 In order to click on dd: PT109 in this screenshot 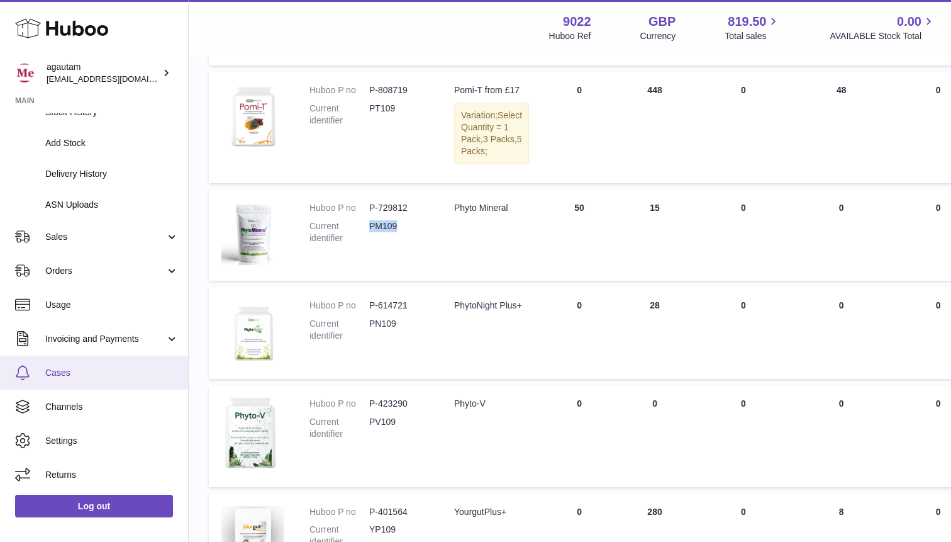, I will do `click(399, 115)`.